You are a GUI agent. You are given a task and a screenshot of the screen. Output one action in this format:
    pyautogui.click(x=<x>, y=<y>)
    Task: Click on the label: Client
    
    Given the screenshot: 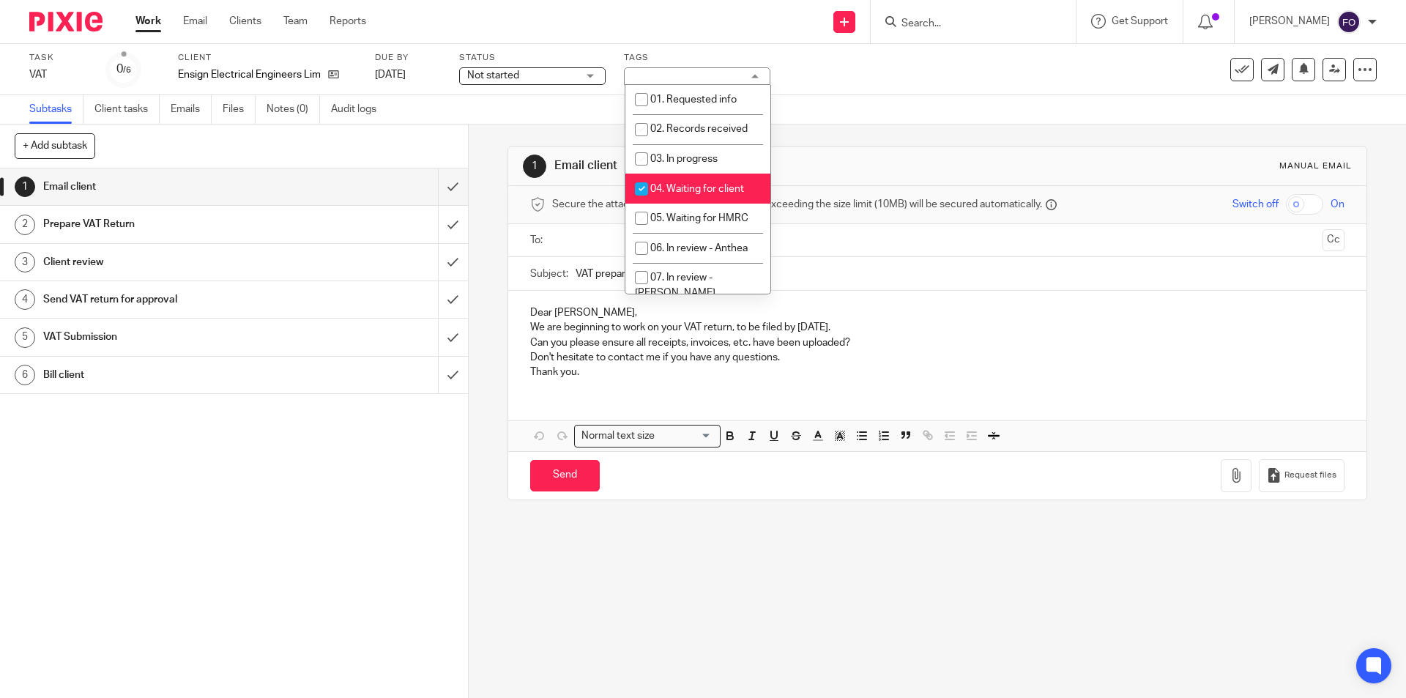 What is the action you would take?
    pyautogui.click(x=267, y=58)
    